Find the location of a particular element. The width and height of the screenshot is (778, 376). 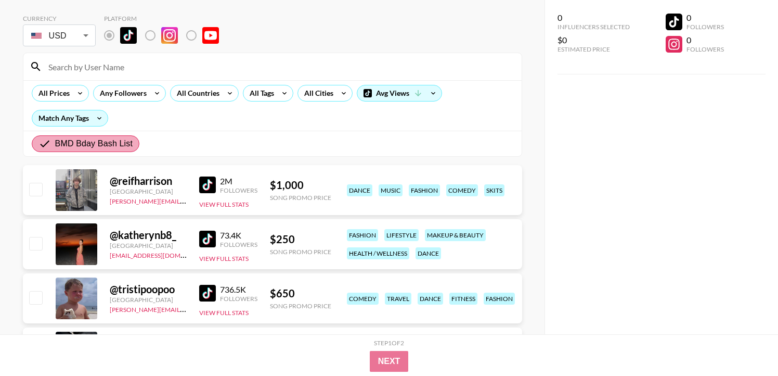

input: Search by User Name is located at coordinates (279, 67).